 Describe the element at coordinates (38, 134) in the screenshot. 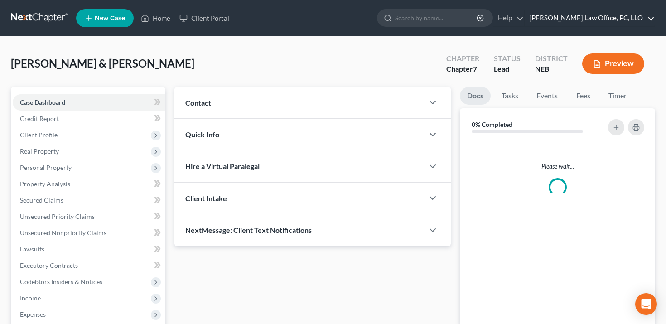

I see `span: Client Profile` at that location.